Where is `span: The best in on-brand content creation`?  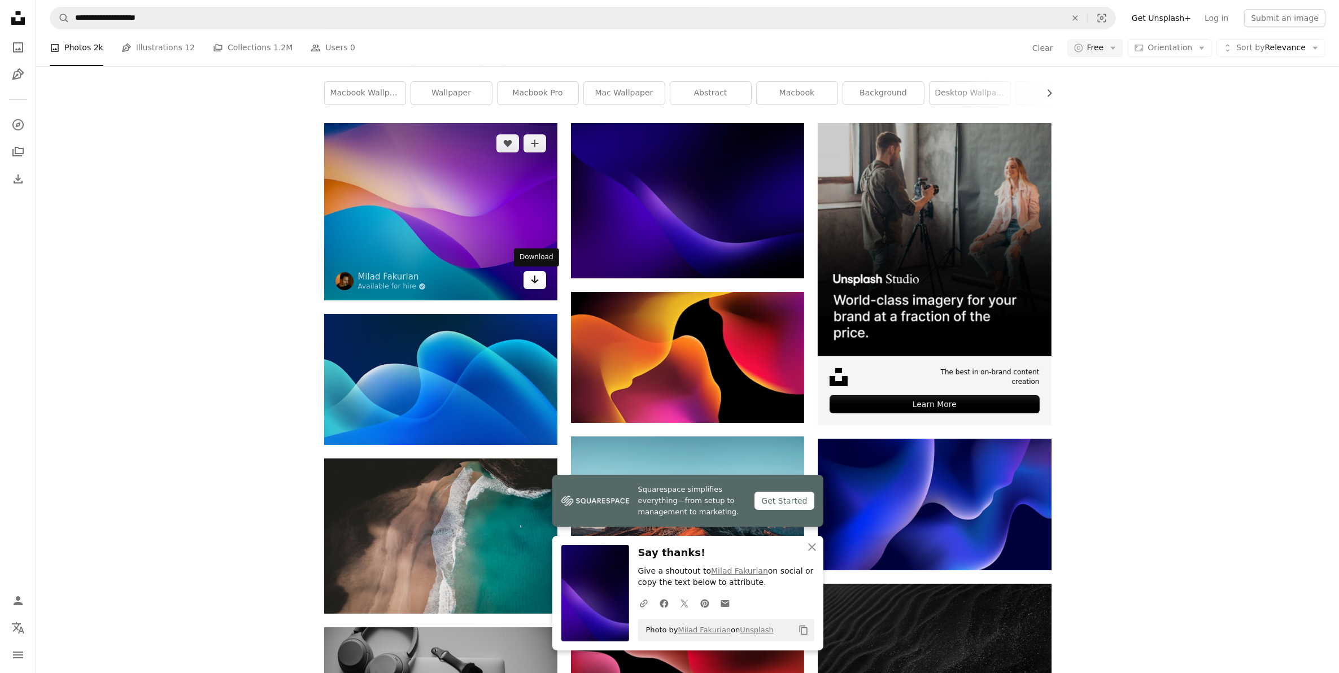
span: The best in on-brand content creation is located at coordinates (975, 377).